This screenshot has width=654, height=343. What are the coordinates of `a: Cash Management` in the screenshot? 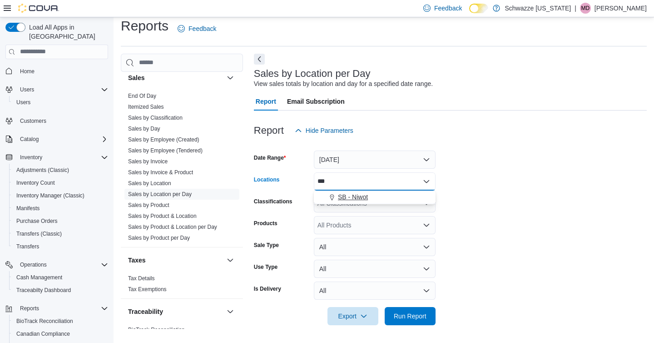 It's located at (39, 277).